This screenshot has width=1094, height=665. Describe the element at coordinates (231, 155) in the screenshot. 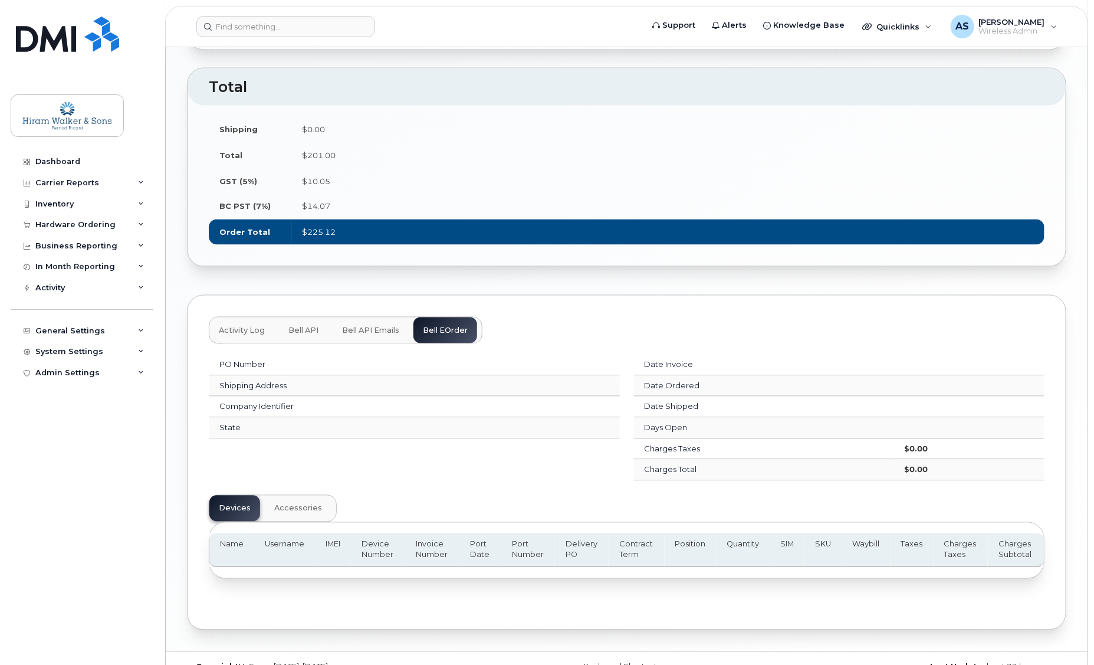

I see `label: Total` at that location.